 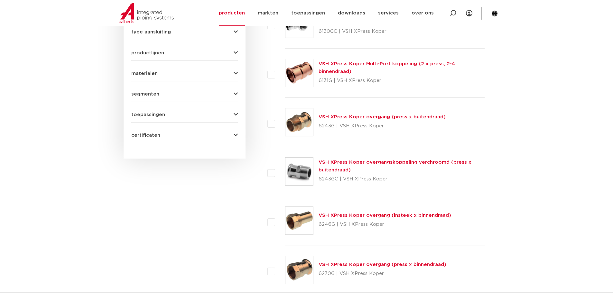 What do you see at coordinates (387, 68) in the screenshot?
I see `a: VSH XPress Koper Multi-Port koppeling (2 x press, 2-4 binnendraad)` at bounding box center [387, 68].